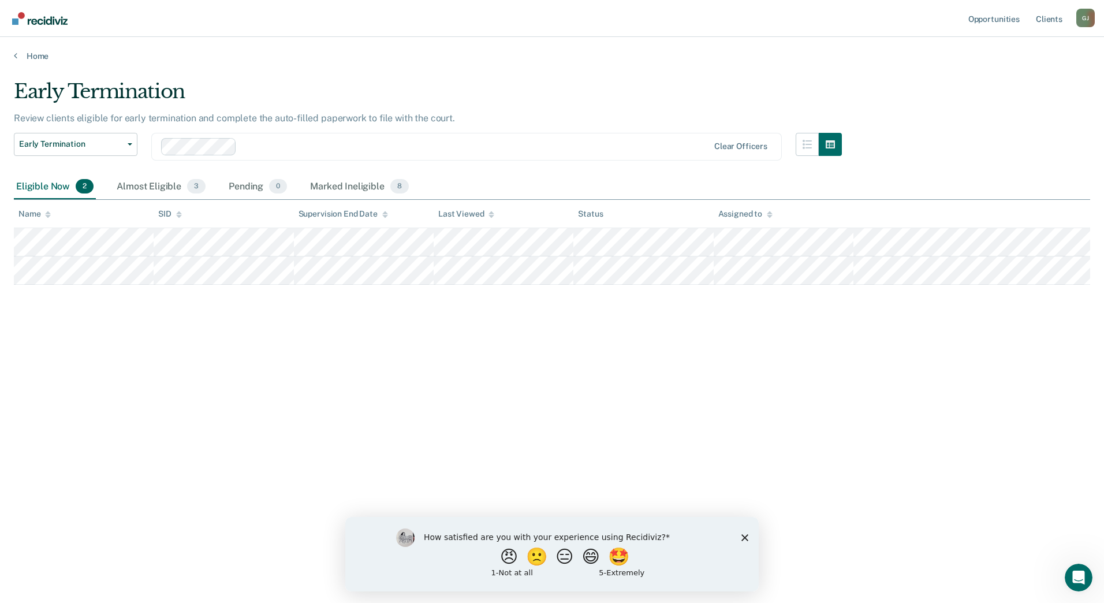 This screenshot has width=1104, height=603. I want to click on div: Early Termination, so click(428, 96).